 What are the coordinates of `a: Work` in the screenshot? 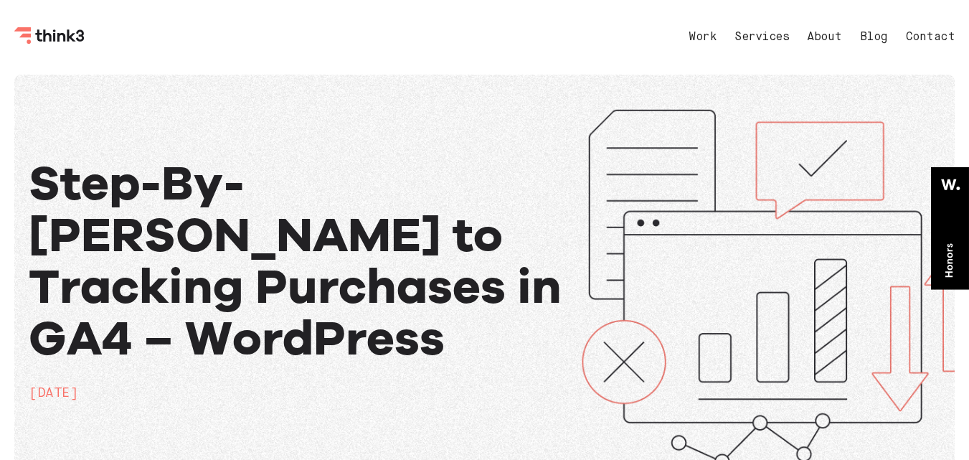 It's located at (702, 37).